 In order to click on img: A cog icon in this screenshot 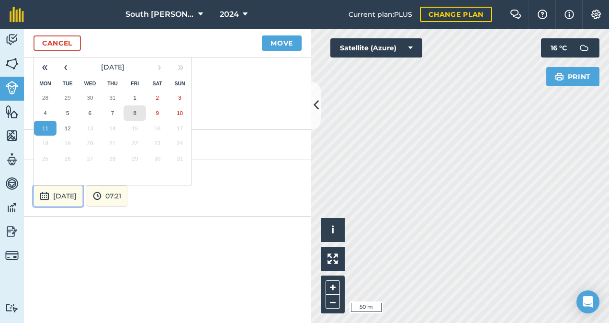, I will do `click(596, 14)`.